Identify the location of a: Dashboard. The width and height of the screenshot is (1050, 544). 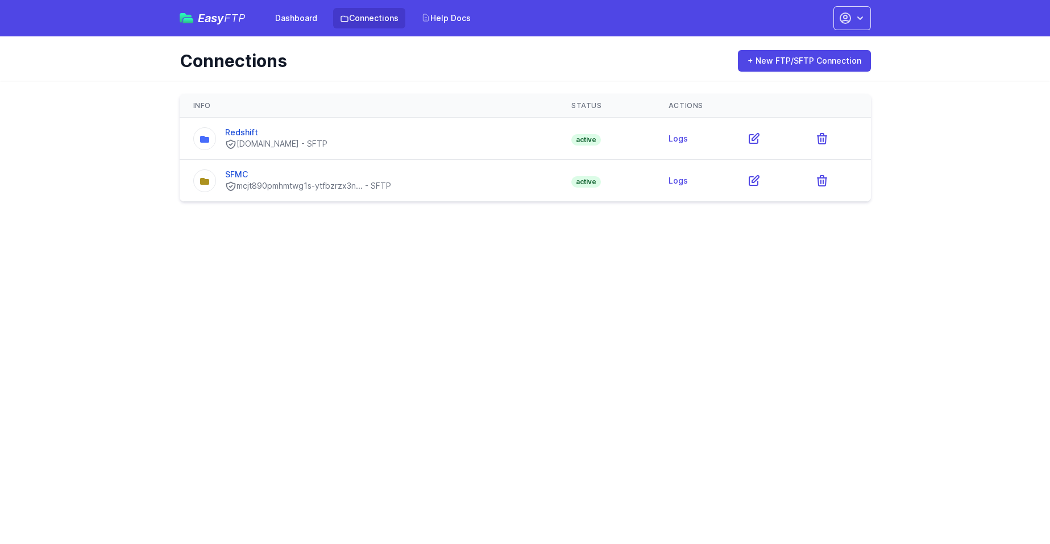
(296, 18).